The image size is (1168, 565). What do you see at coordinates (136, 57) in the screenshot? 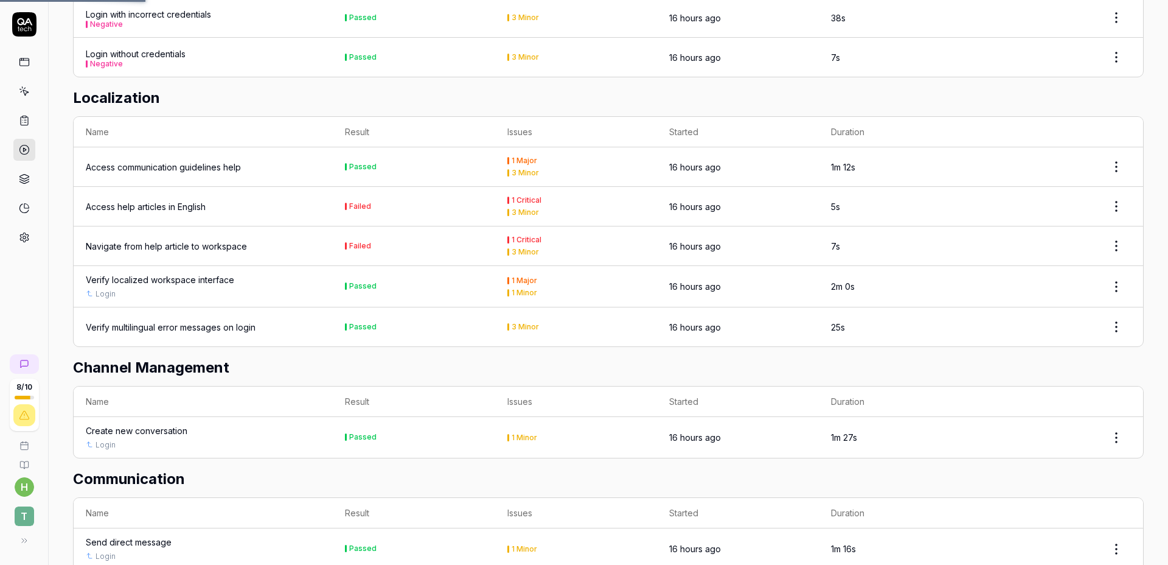
I see `div: Login without credentials` at bounding box center [136, 57].